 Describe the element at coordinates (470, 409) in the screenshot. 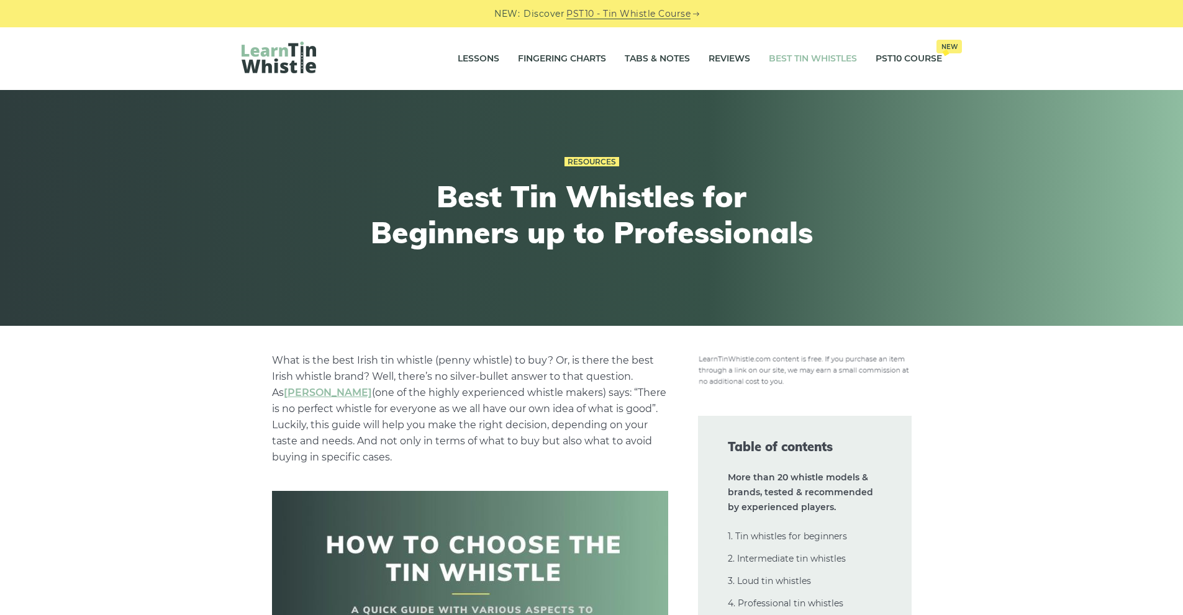

I see `p: What is the best Irish tin whistle (penny whistle) to buy? Or, is there the best Irish whistle br...` at that location.